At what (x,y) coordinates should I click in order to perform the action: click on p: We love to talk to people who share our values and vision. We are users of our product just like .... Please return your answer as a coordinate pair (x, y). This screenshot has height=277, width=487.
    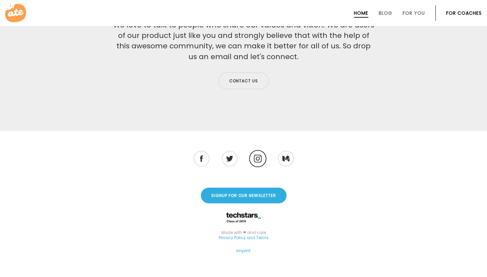
    Looking at the image, I should click on (243, 41).